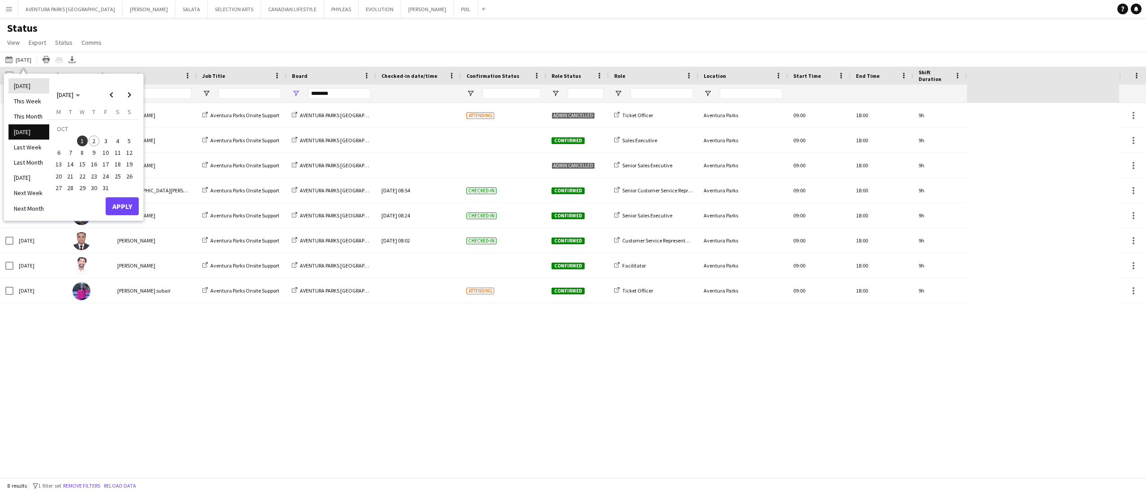 The height and width of the screenshot is (493, 1146). Describe the element at coordinates (94, 176) in the screenshot. I see `span: 23` at that location.